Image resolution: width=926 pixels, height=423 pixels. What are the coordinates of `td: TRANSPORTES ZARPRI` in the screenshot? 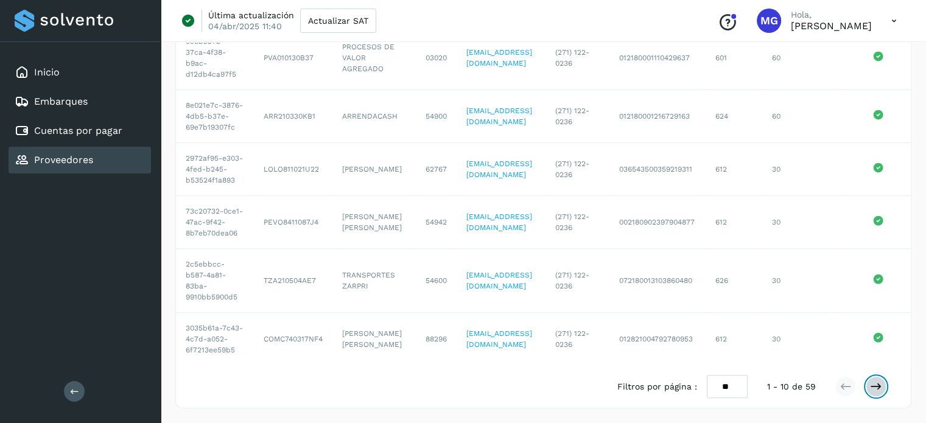 It's located at (374, 281).